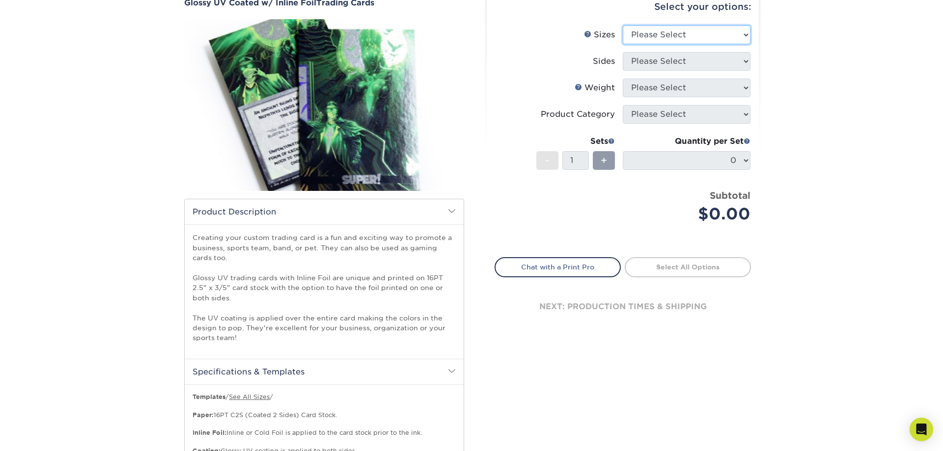 The width and height of the screenshot is (943, 451). What do you see at coordinates (209, 432) in the screenshot?
I see `strong: Inline Foil:` at bounding box center [209, 432].